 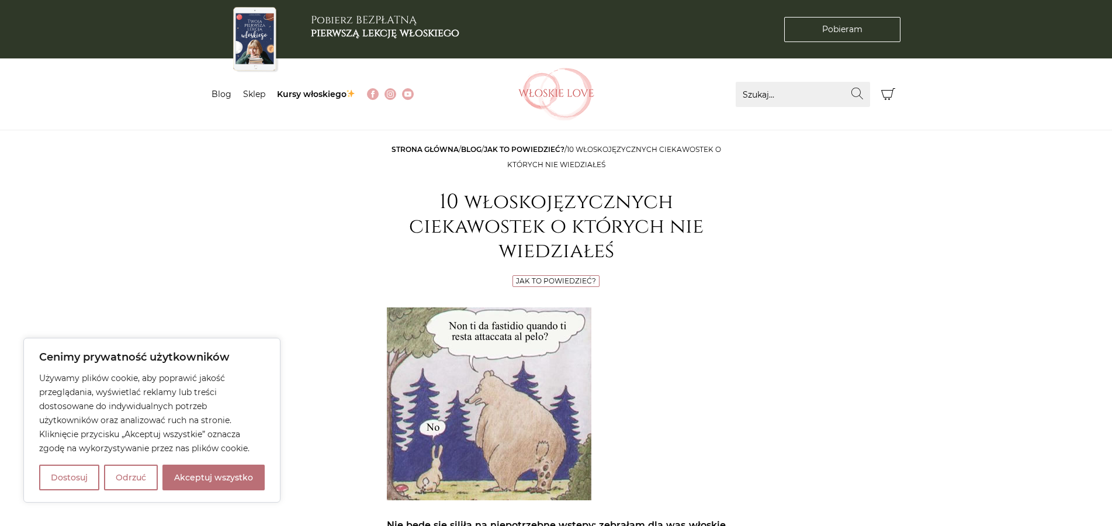 What do you see at coordinates (131, 477) in the screenshot?
I see `button: Odrzuć` at bounding box center [131, 477].